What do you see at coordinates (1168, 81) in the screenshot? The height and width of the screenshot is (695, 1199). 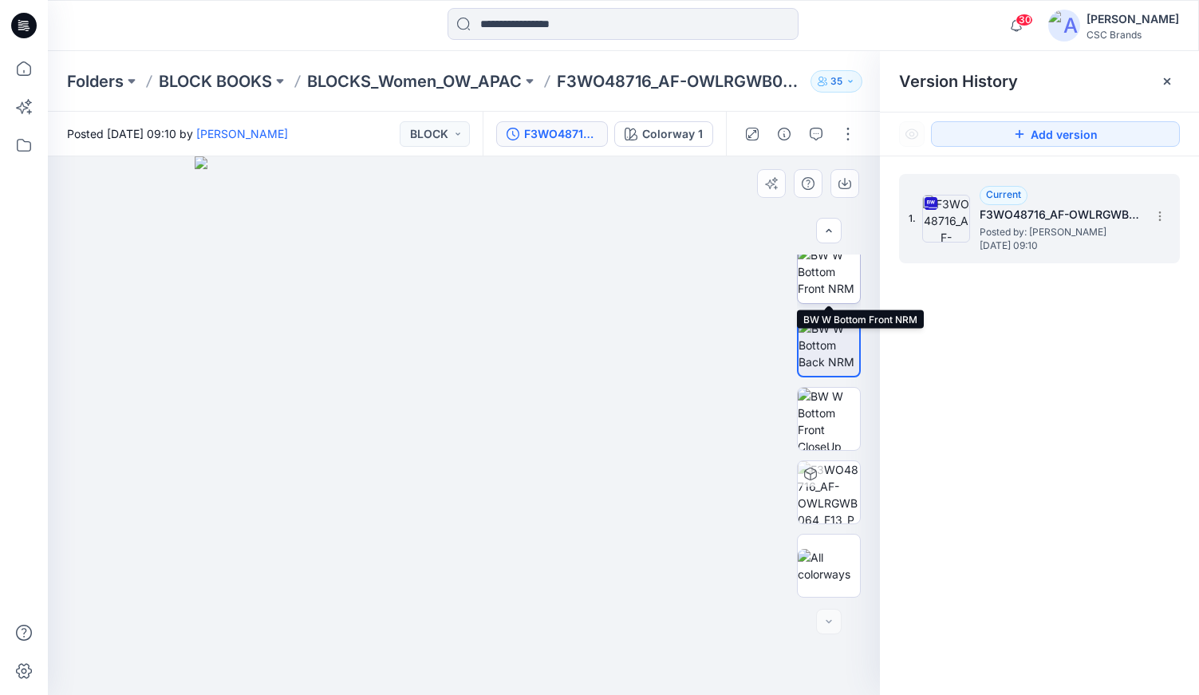 I see `button: Close` at bounding box center [1168, 81].